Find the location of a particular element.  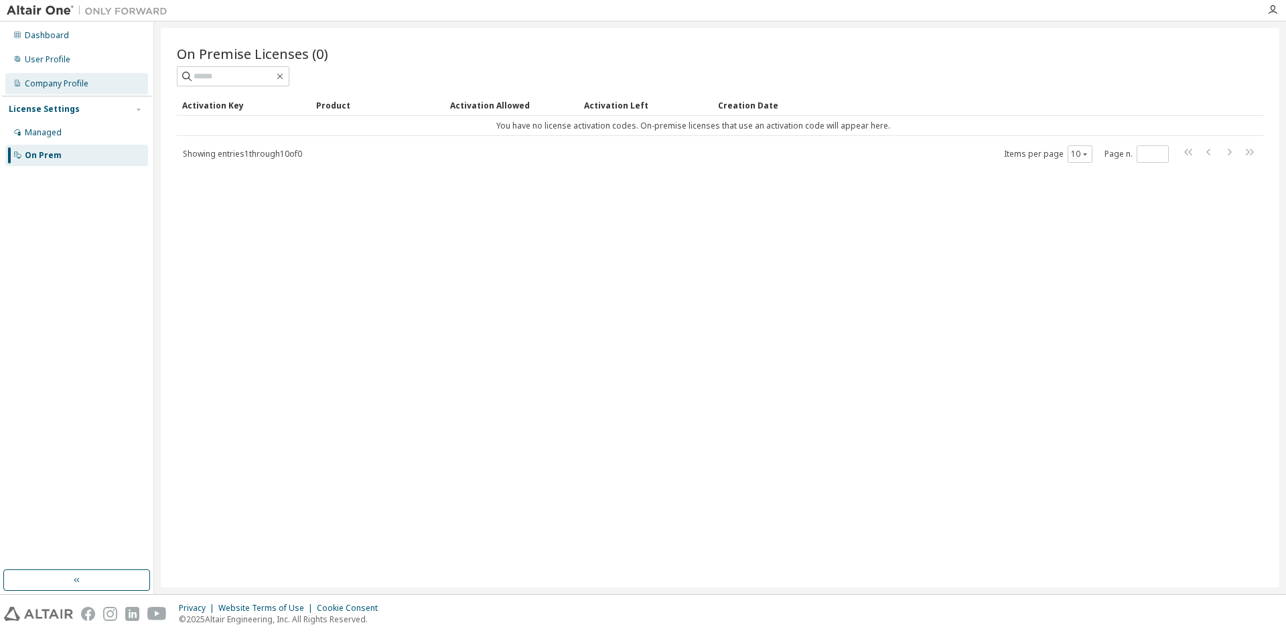

div: Privacy is located at coordinates (198, 608).